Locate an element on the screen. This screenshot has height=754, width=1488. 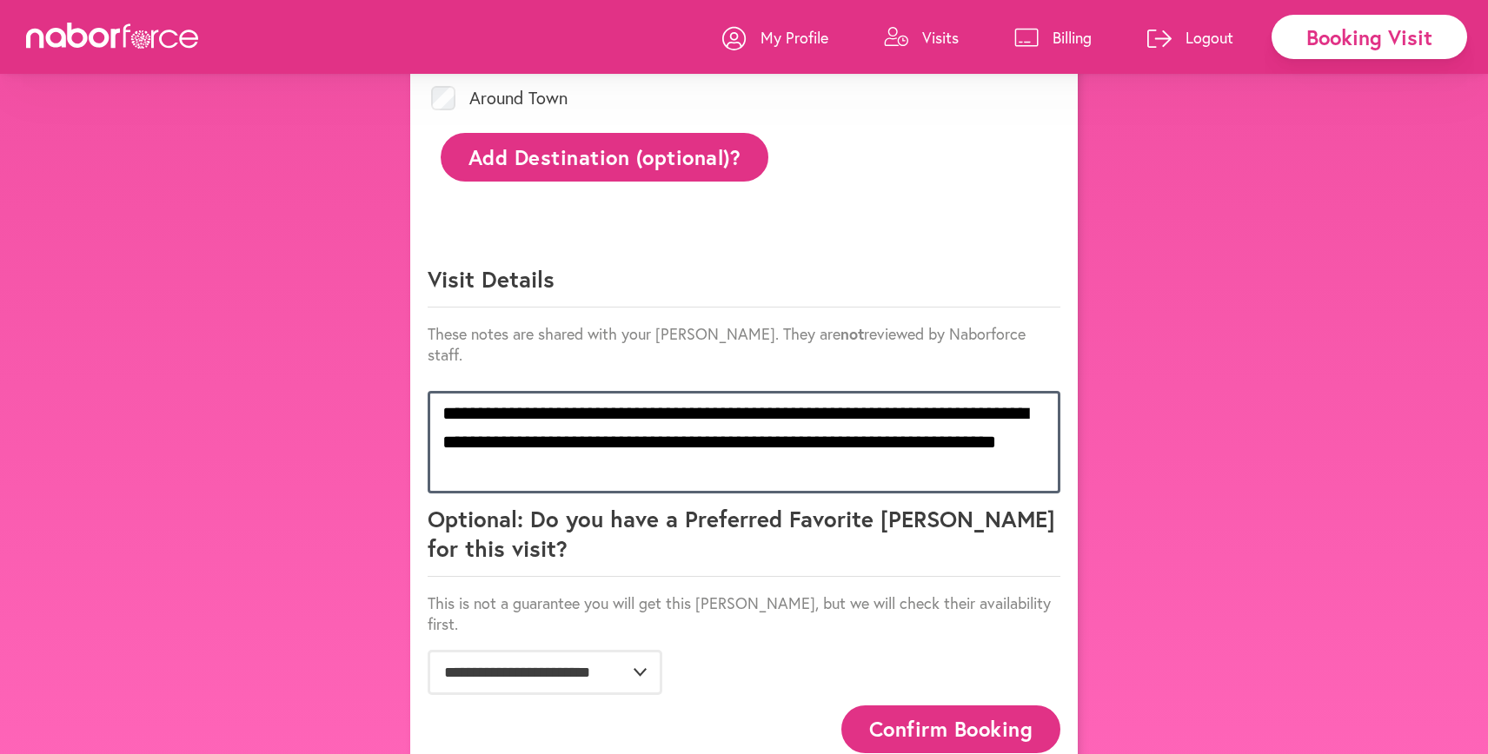
a: My Profile is located at coordinates (775, 37).